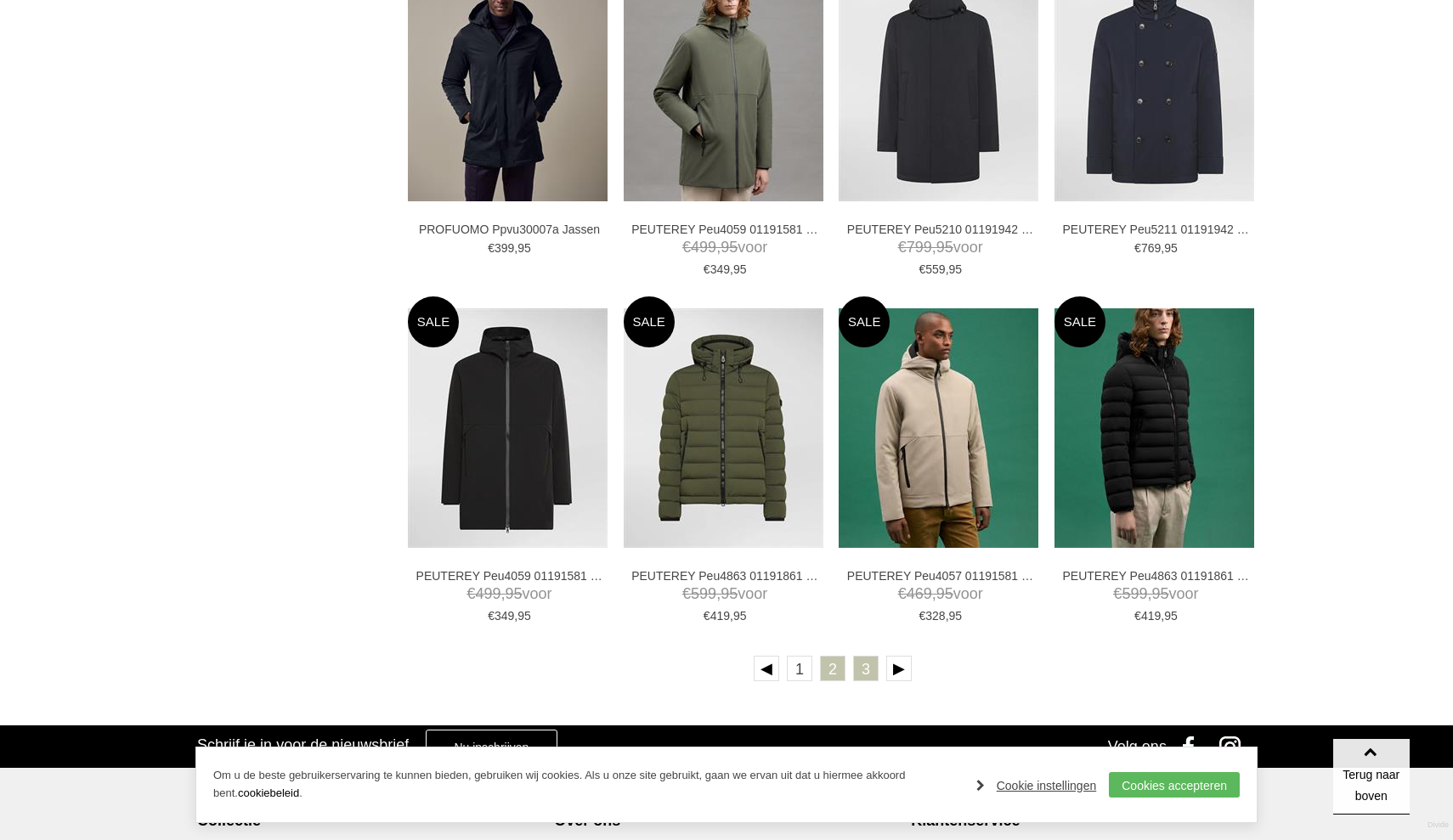 This screenshot has height=840, width=1453. I want to click on div: Volg ons, so click(1137, 747).